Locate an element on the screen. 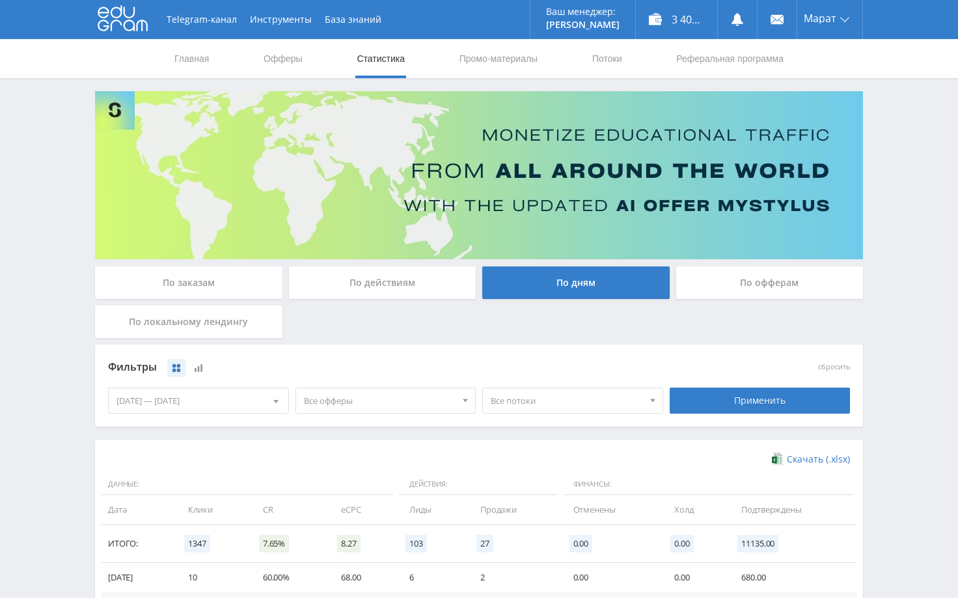  td: CR is located at coordinates (289, 509).